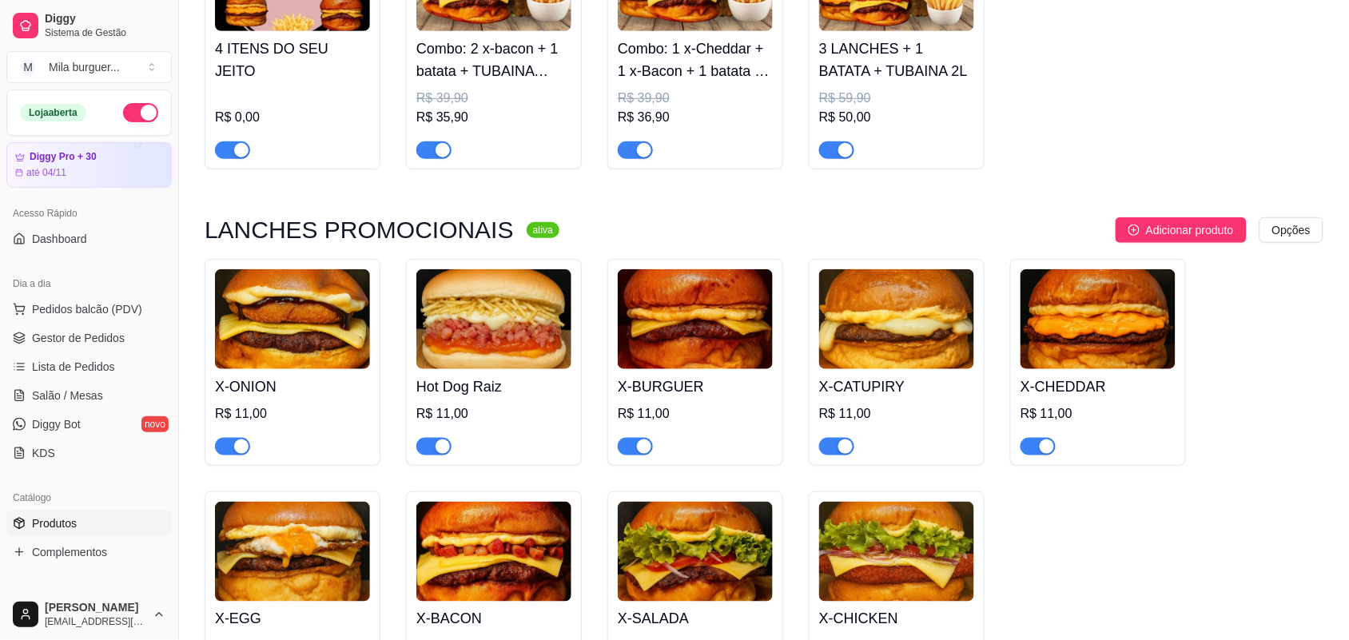 The width and height of the screenshot is (1349, 640). I want to click on button: Select a team, so click(89, 67).